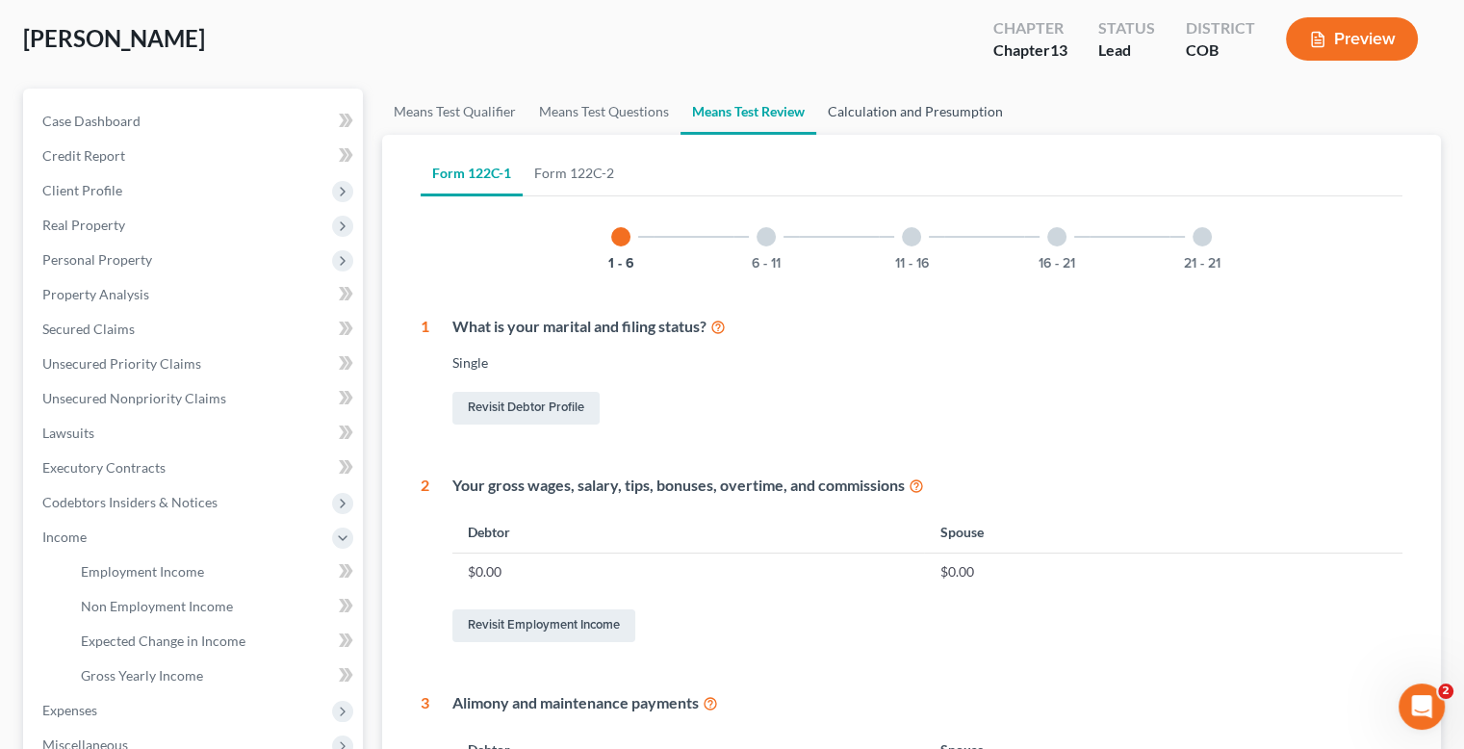 This screenshot has height=749, width=1464. I want to click on span: Non Employment Income, so click(157, 605).